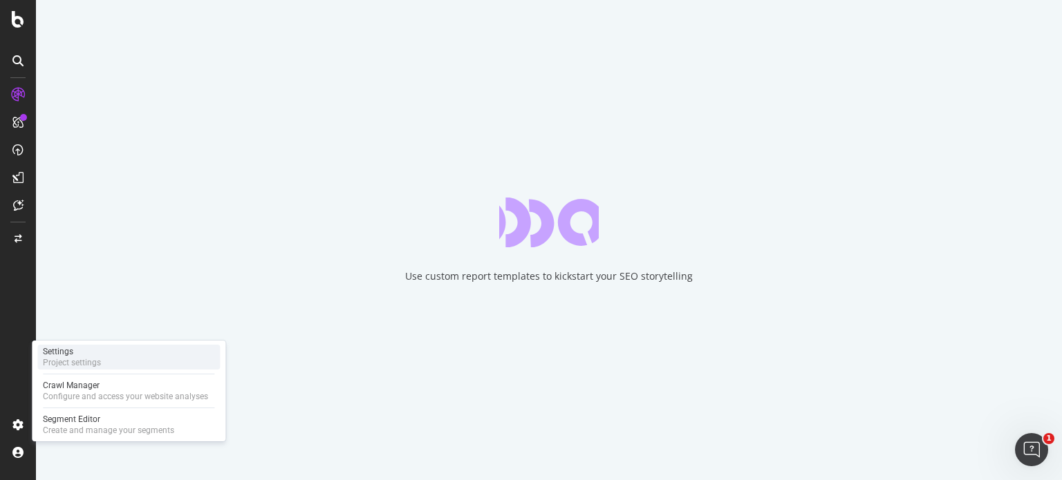  Describe the element at coordinates (109, 431) in the screenshot. I see `div: Create and manage your segments` at that location.